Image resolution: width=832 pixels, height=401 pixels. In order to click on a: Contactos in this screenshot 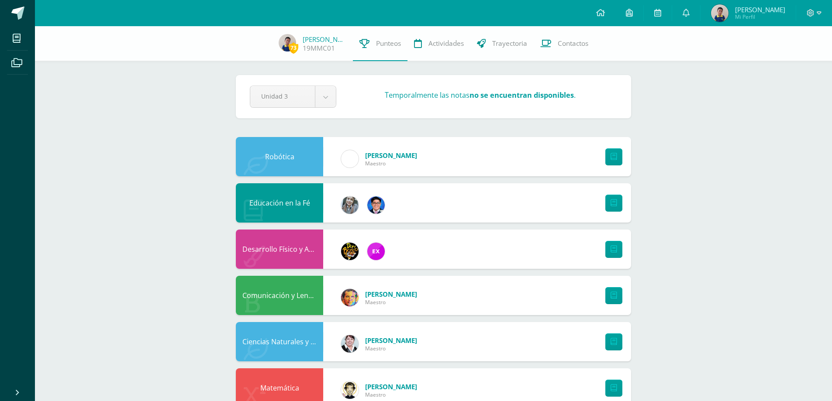, I will do `click(564, 44)`.